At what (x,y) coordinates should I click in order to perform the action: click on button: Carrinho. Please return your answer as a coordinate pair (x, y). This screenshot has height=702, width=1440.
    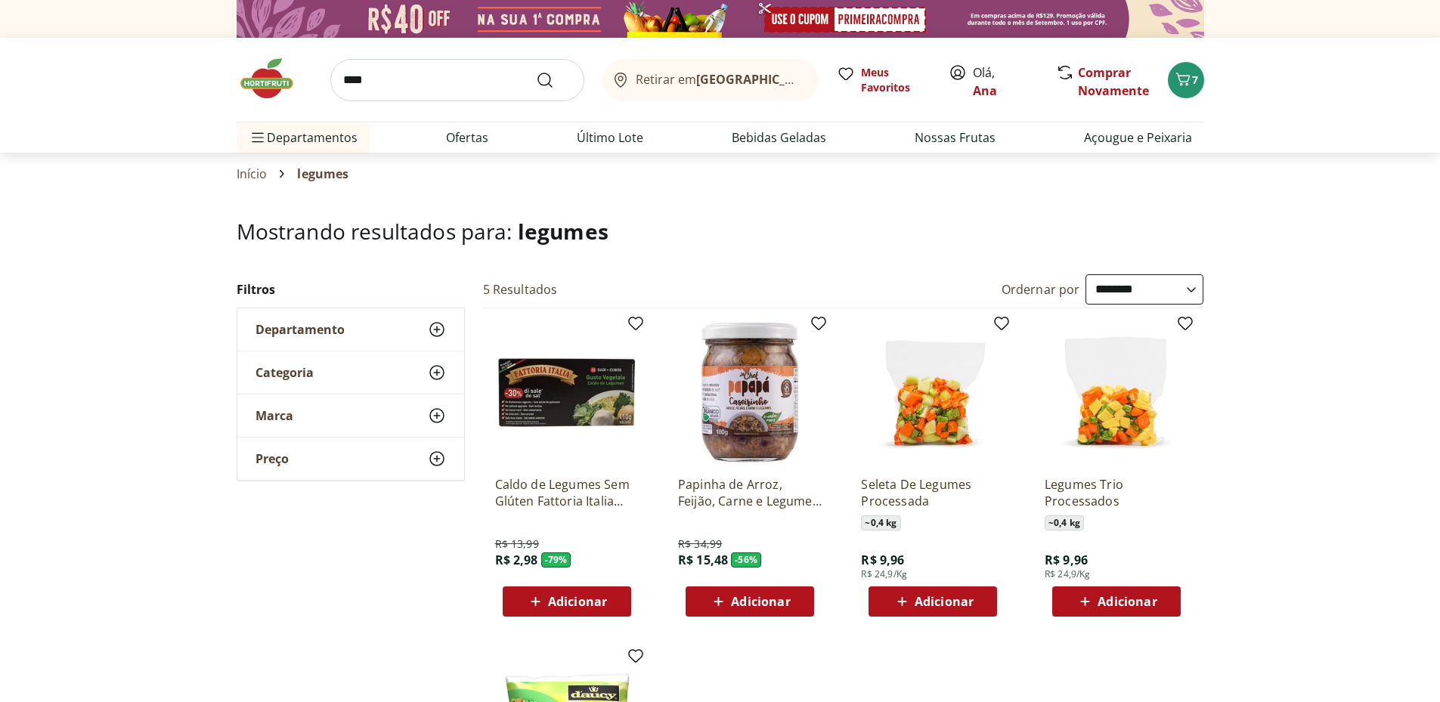
    Looking at the image, I should click on (1186, 80).